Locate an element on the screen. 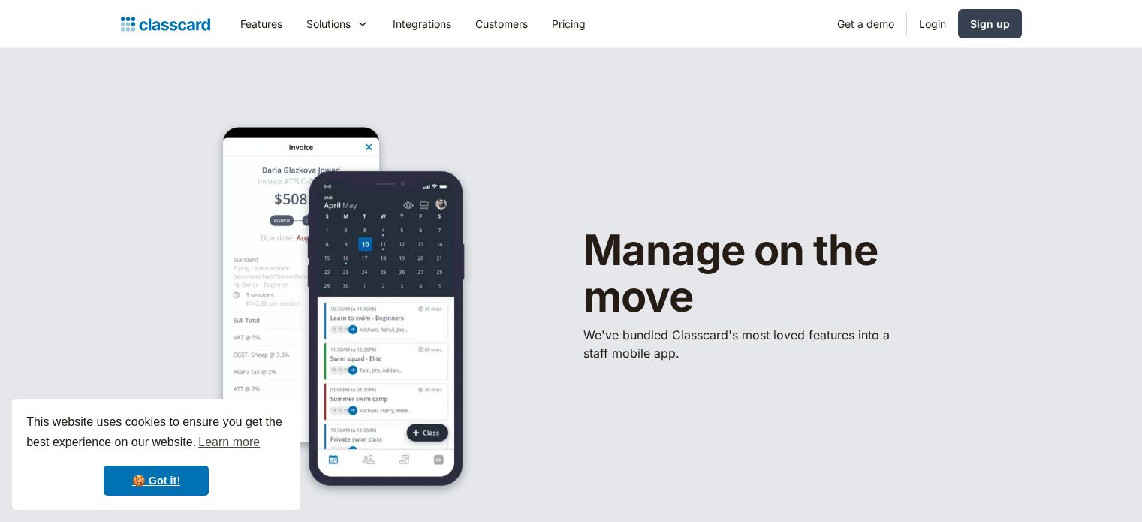 The image size is (1142, 522). a: home is located at coordinates (165, 24).